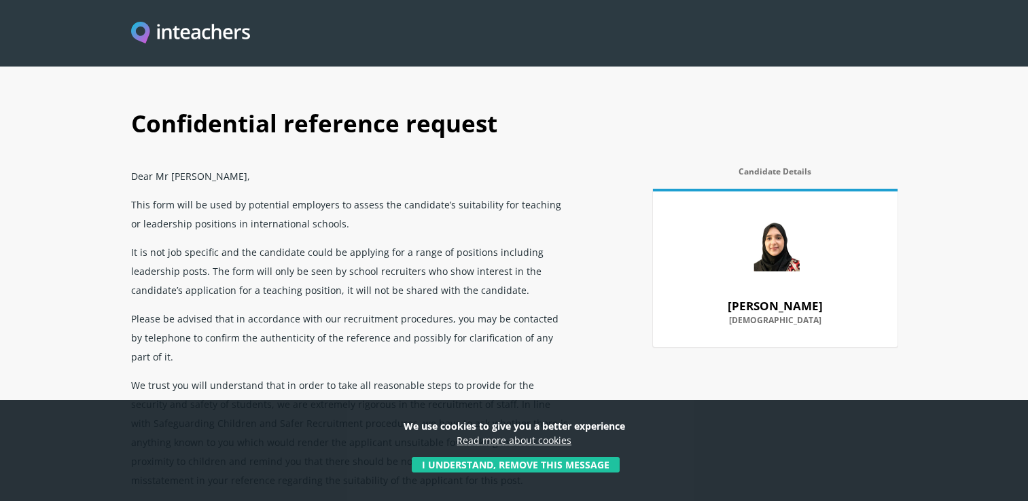  Describe the element at coordinates (191, 33) in the screenshot. I see `img: Inteachers` at that location.